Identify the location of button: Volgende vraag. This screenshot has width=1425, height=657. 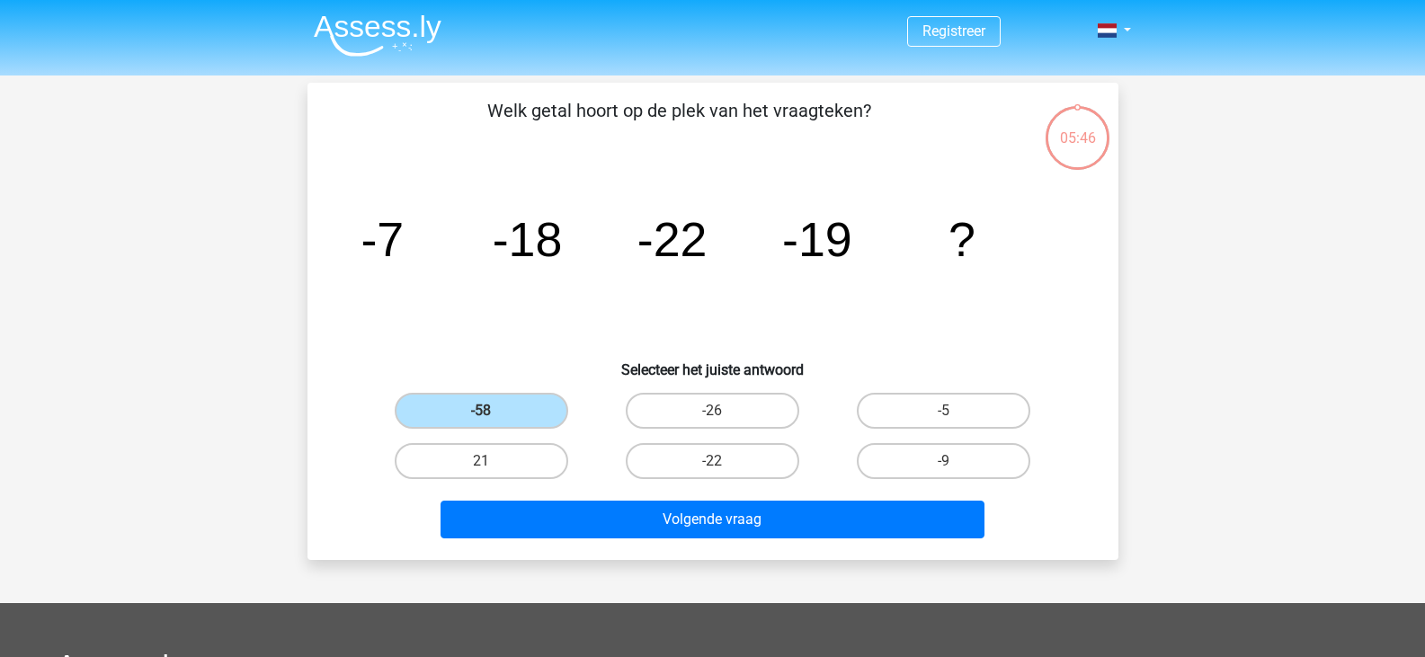
(712, 520).